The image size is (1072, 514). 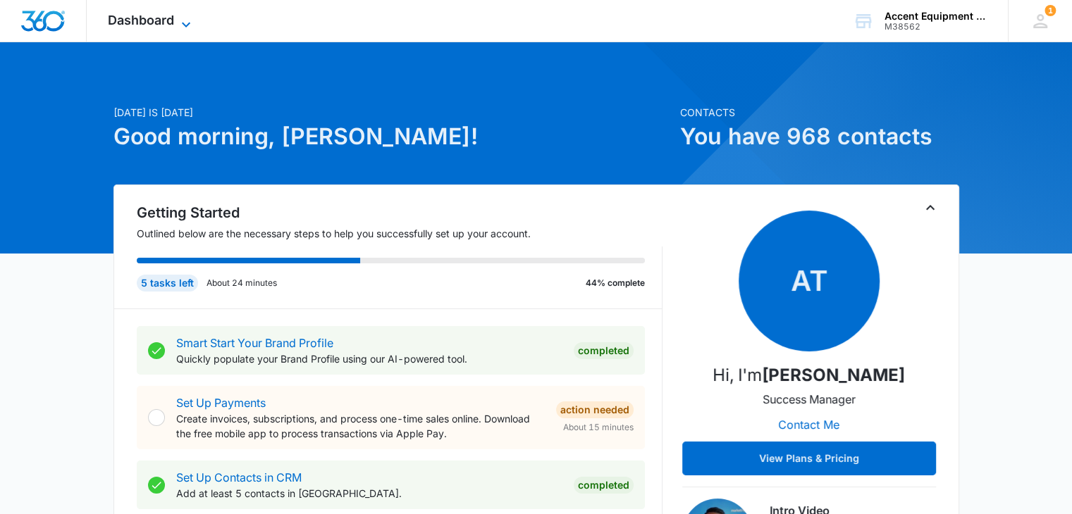 What do you see at coordinates (930, 208) in the screenshot?
I see `button: Toggle Collapse` at bounding box center [930, 208].